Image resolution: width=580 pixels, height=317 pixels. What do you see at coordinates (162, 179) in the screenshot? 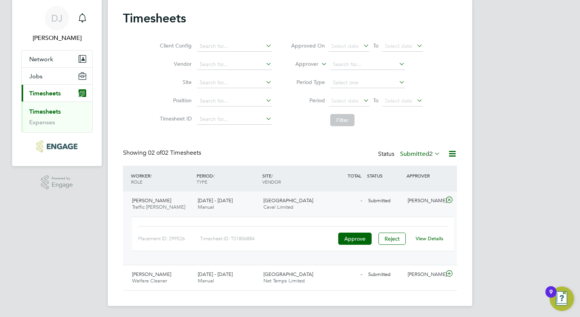
I see `div: WORKER` at bounding box center [162, 179].